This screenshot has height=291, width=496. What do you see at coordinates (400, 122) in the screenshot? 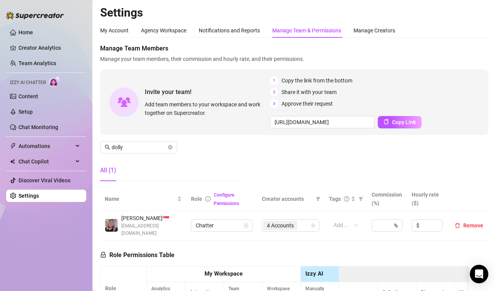
I see `button: Copy Link` at bounding box center [400, 122].